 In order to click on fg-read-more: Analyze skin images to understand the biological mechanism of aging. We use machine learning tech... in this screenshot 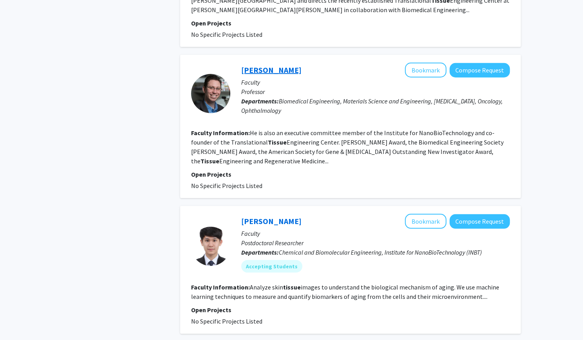, I will do `click(345, 292)`.